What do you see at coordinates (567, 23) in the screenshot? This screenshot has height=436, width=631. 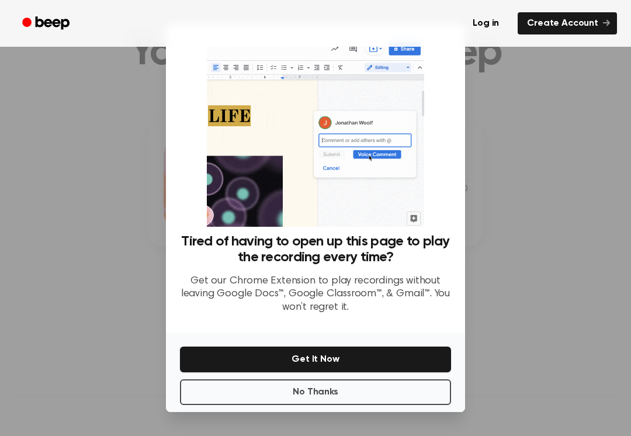 I see `a: Create Account` at bounding box center [567, 23].